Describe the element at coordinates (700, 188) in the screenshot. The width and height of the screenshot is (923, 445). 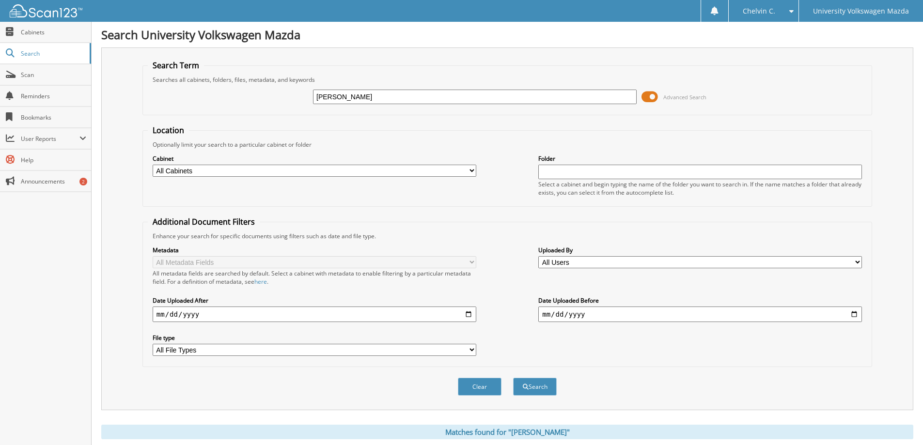
I see `div: Select a cabinet and begin typing the name of the folder you want to search in. If the name match...` at that location.